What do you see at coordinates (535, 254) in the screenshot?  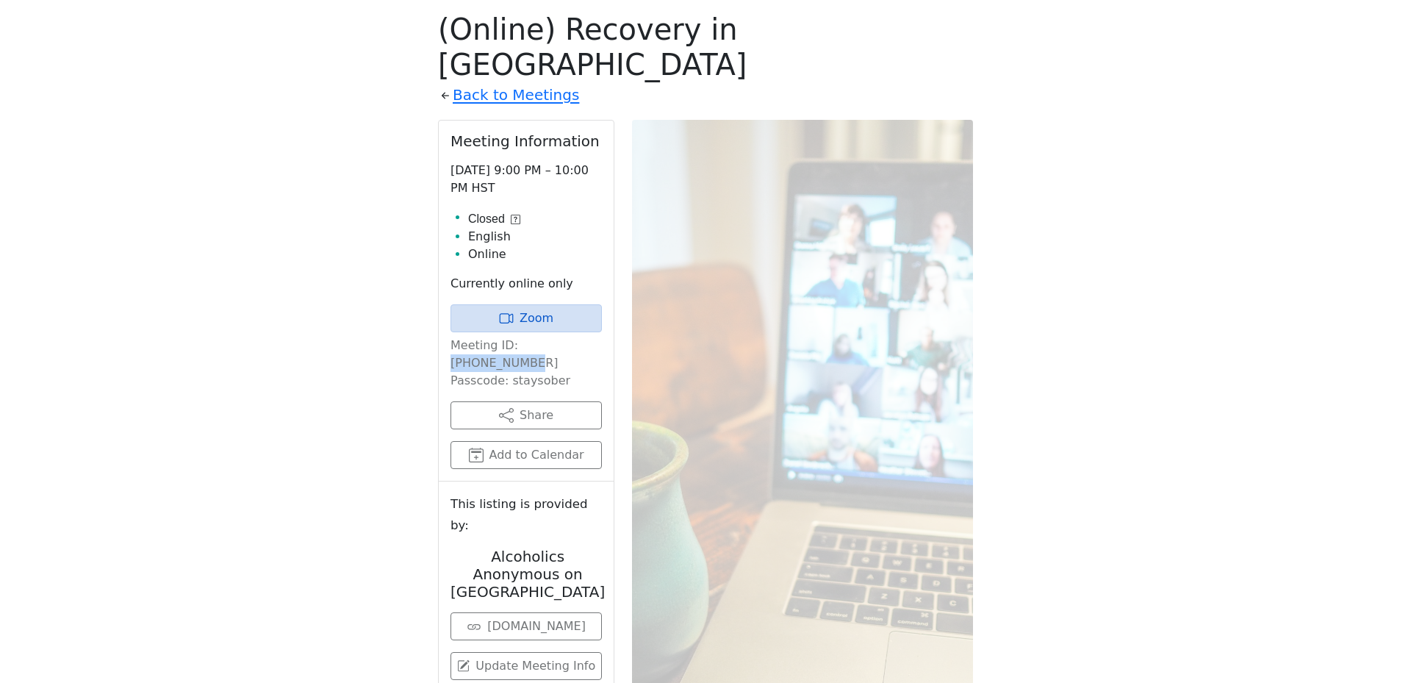 I see `li: Online` at bounding box center [535, 254].